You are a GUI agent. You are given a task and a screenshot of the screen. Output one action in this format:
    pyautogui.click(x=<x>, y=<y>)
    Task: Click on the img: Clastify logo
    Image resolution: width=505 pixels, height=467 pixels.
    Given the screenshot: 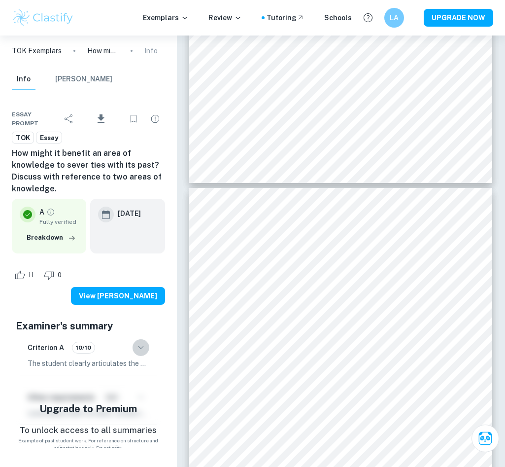 What is the action you would take?
    pyautogui.click(x=43, y=18)
    